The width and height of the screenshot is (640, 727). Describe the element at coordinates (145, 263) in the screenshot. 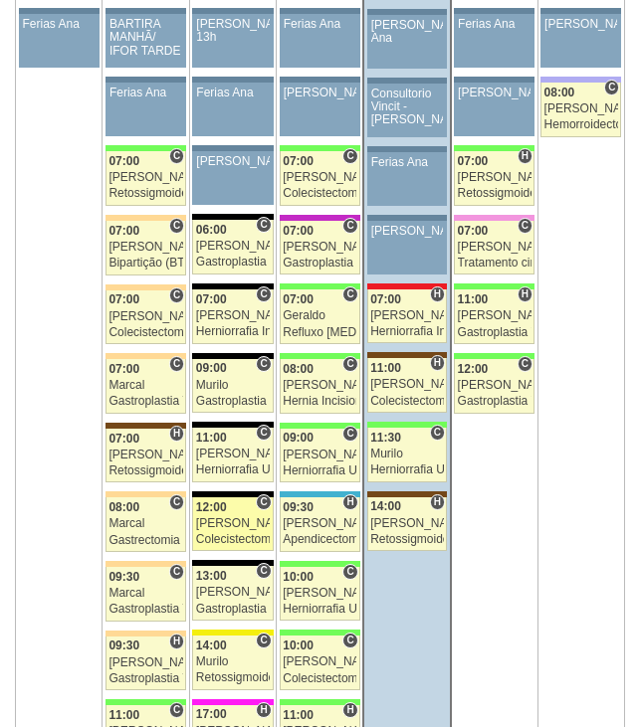

I see `div: Bipartição (BTI)` at that location.